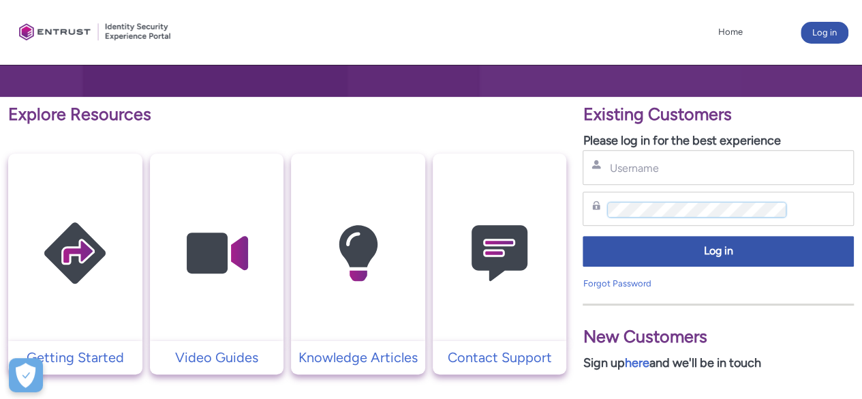 The width and height of the screenshot is (862, 399). Describe the element at coordinates (731, 32) in the screenshot. I see `a: Home` at that location.